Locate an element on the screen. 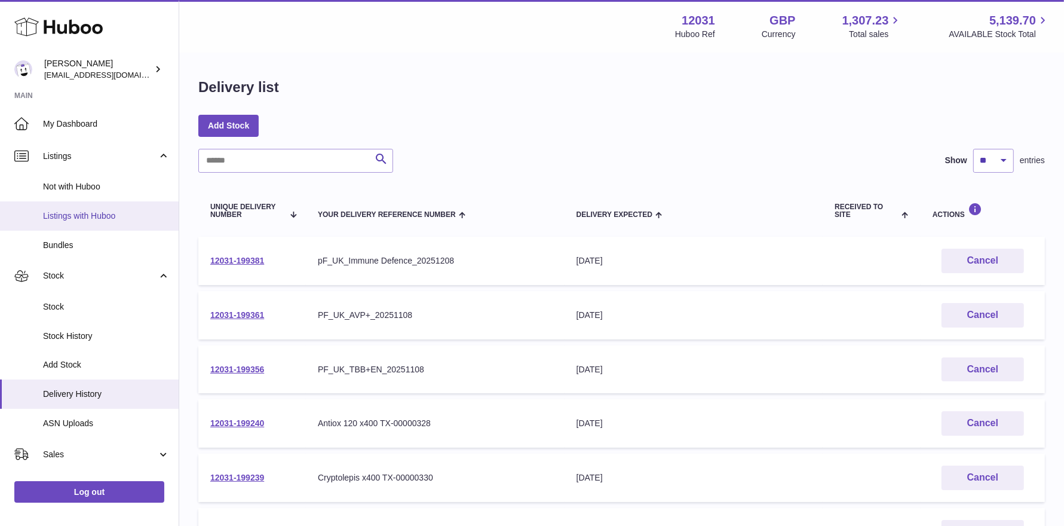 The image size is (1064, 526). strong: 12031 is located at coordinates (699, 20).